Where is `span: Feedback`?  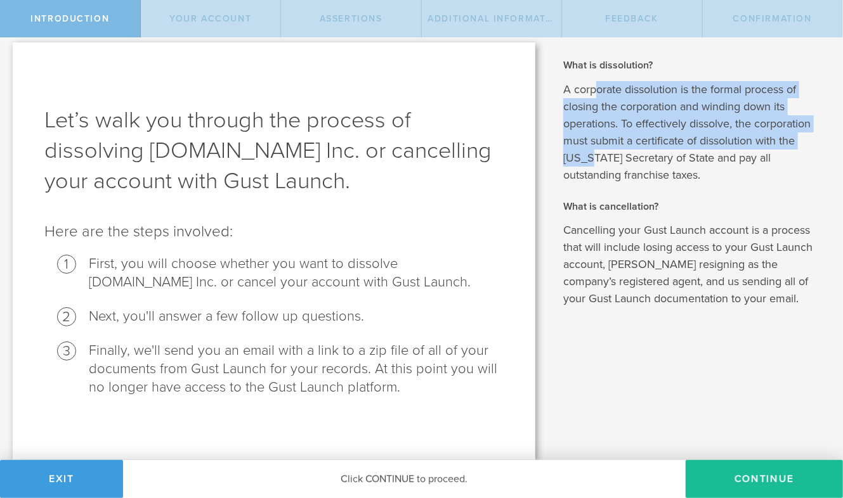 span: Feedback is located at coordinates (632, 18).